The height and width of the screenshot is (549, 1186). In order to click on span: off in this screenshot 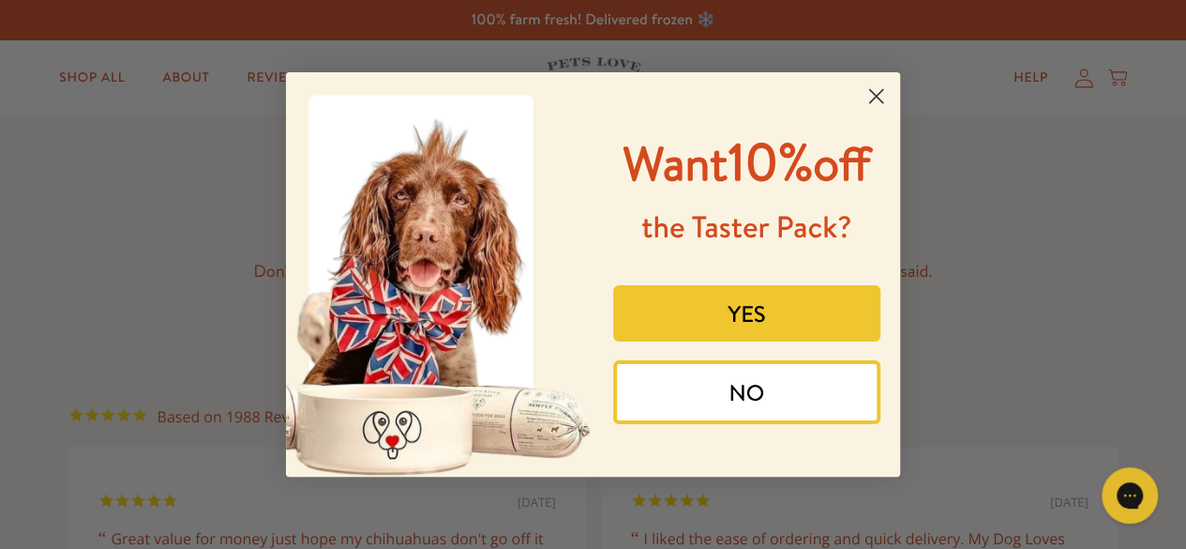, I will do `click(842, 163)`.